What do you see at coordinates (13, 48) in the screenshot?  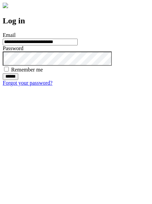 I see `label: Password` at bounding box center [13, 48].